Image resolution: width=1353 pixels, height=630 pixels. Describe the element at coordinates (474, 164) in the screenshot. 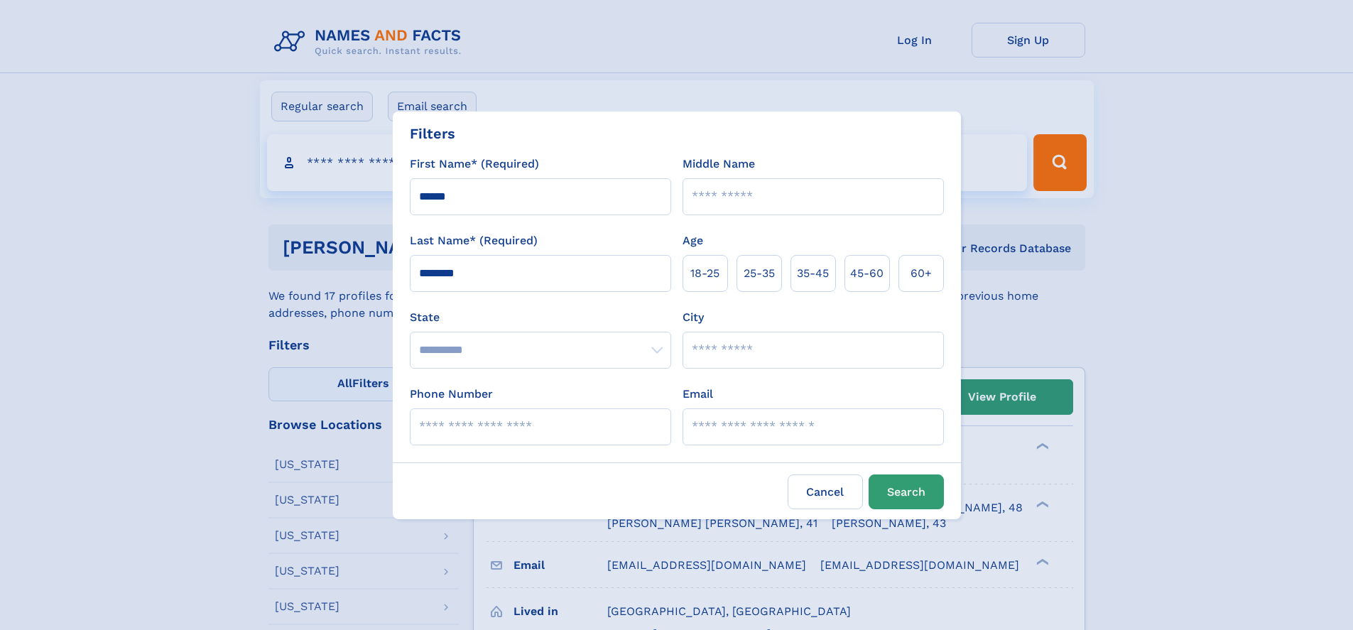

I see `label: First Name* (Required)` at that location.